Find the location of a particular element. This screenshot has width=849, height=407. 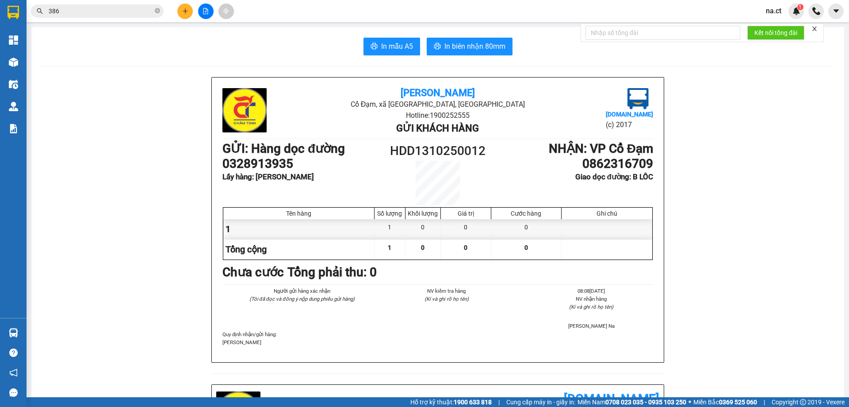

button: aim is located at coordinates (226, 11).